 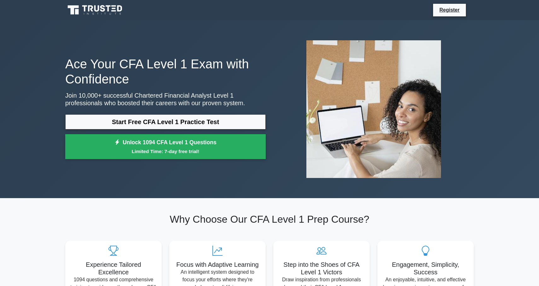 What do you see at coordinates (426, 269) in the screenshot?
I see `h5: Engagement, Simplicity, Success` at bounding box center [426, 269].